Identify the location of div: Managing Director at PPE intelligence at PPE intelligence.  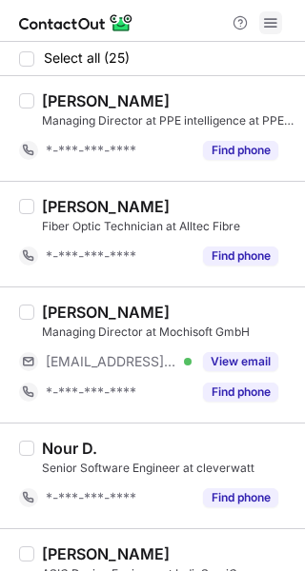
(168, 121).